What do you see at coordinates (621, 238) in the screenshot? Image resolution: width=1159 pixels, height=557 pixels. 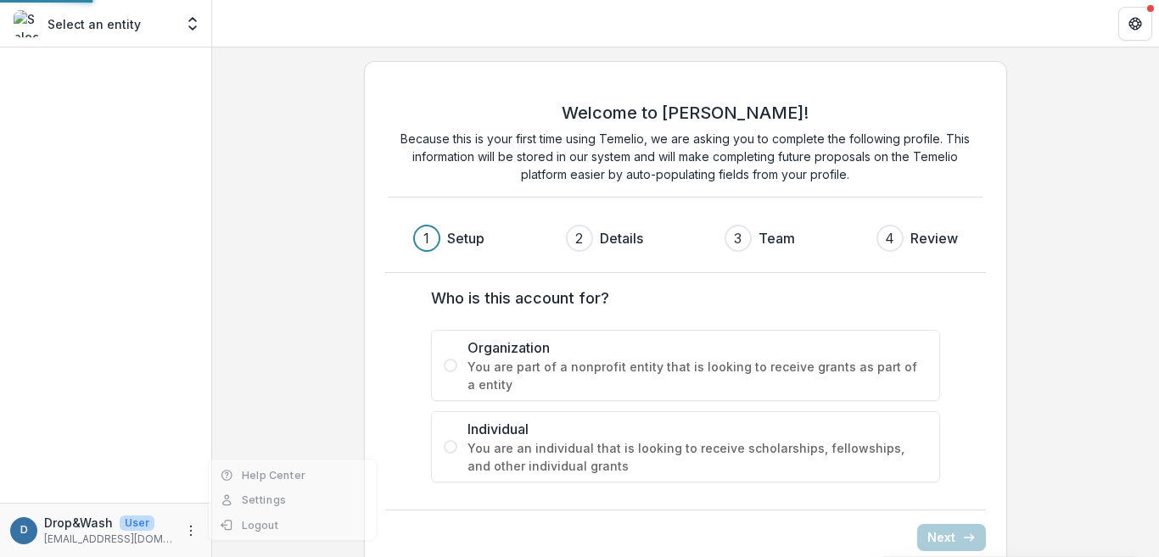 I see `h3: Details` at bounding box center [621, 238].